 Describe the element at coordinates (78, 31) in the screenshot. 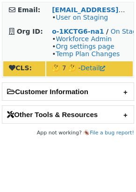

I see `strong: o-1KCTG6-na1` at that location.